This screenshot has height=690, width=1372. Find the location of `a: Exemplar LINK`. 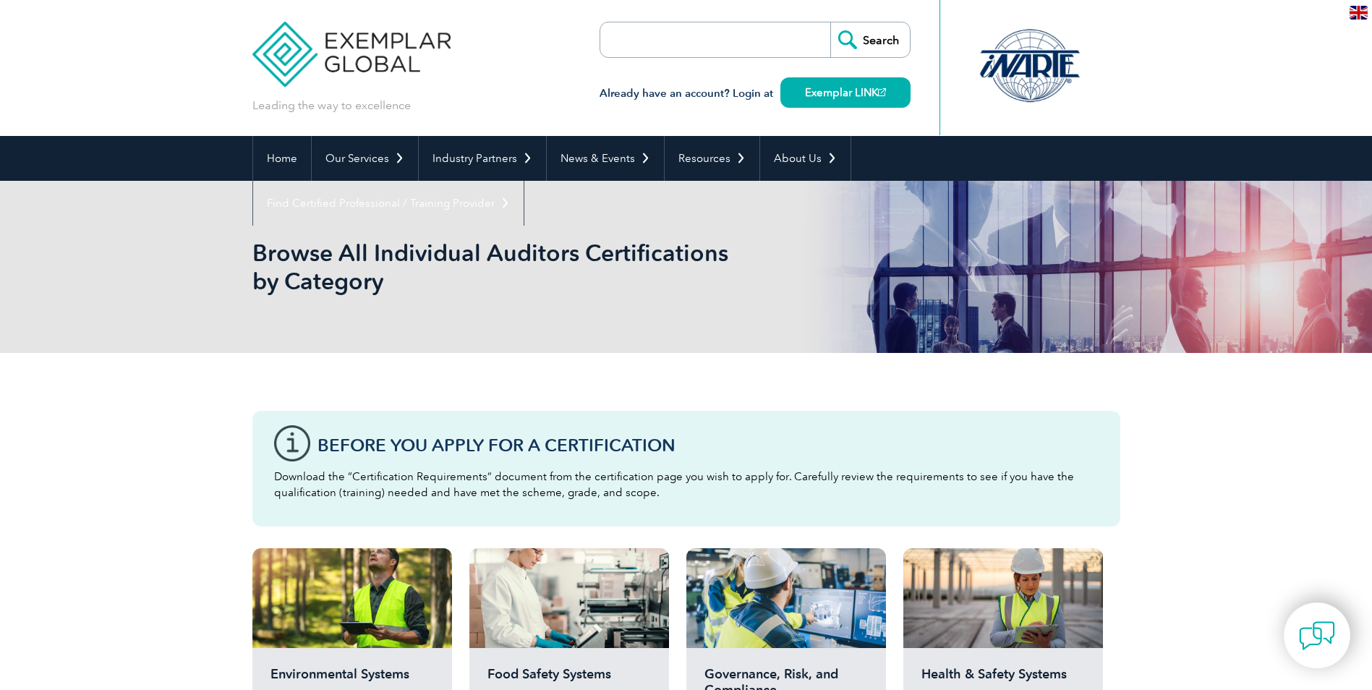

a: Exemplar LINK is located at coordinates (845, 93).